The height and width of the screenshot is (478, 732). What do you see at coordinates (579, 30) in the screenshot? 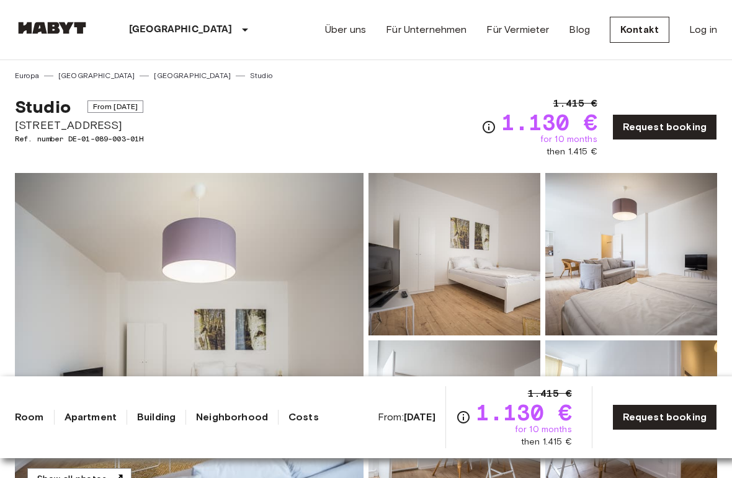
I see `a: Blog` at bounding box center [579, 30].